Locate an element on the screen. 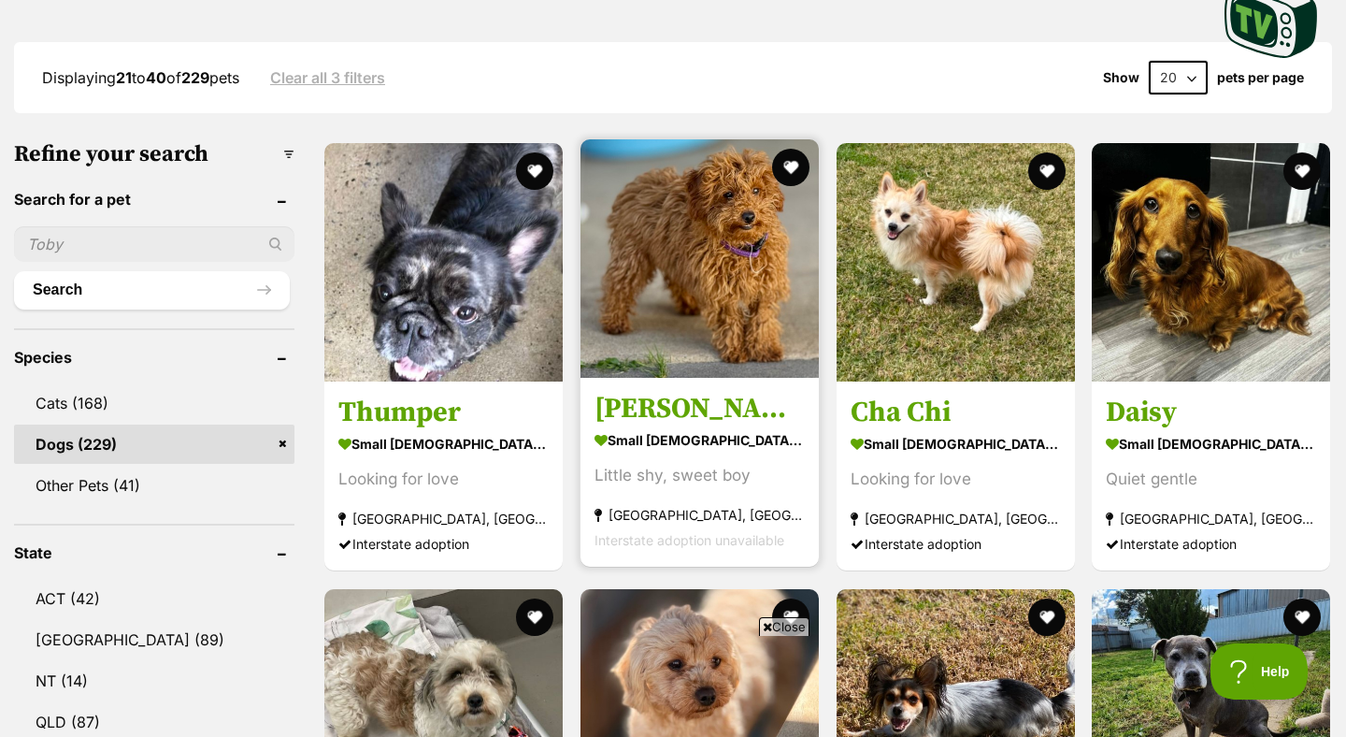  a: Cats (168) is located at coordinates (154, 403).